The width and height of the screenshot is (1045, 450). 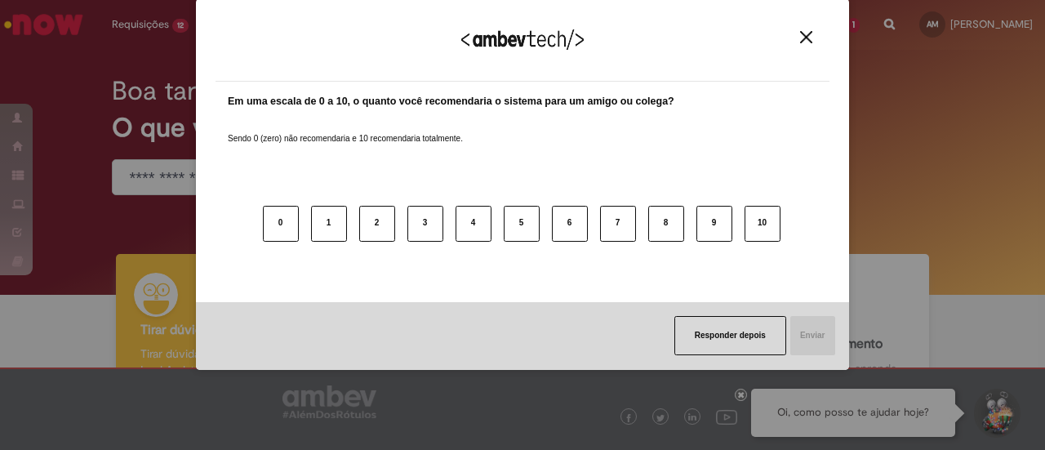 I want to click on label: Sendo 0 (zero) não recomendaria e 10 recomendaria totalmente., so click(x=345, y=129).